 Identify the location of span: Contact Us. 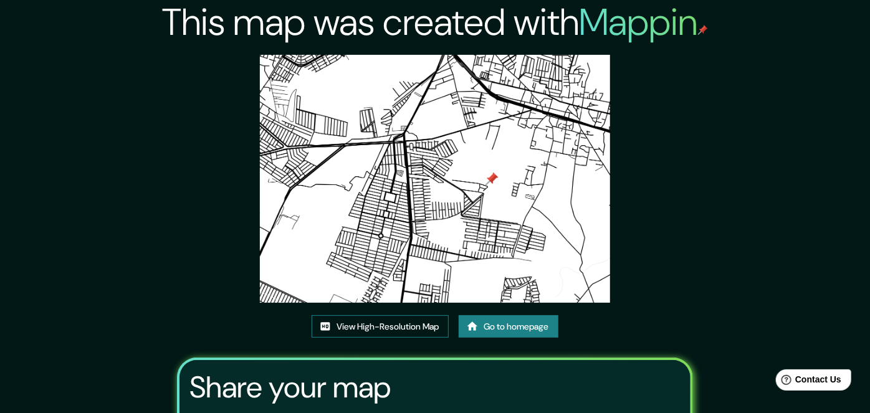
(59, 15).